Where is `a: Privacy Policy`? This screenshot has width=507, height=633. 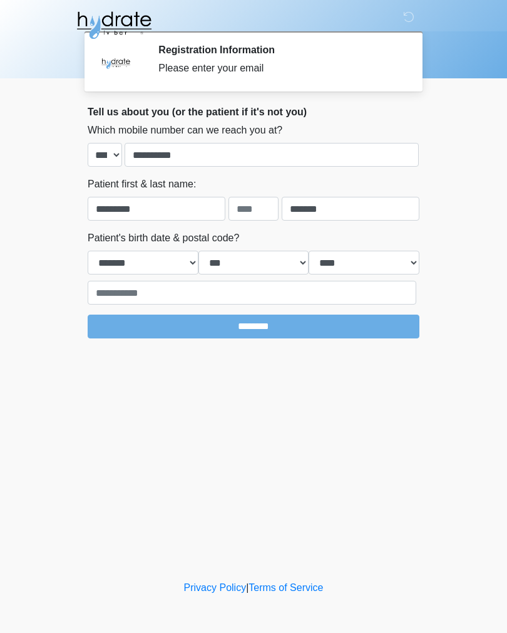 a: Privacy Policy is located at coordinates (215, 587).